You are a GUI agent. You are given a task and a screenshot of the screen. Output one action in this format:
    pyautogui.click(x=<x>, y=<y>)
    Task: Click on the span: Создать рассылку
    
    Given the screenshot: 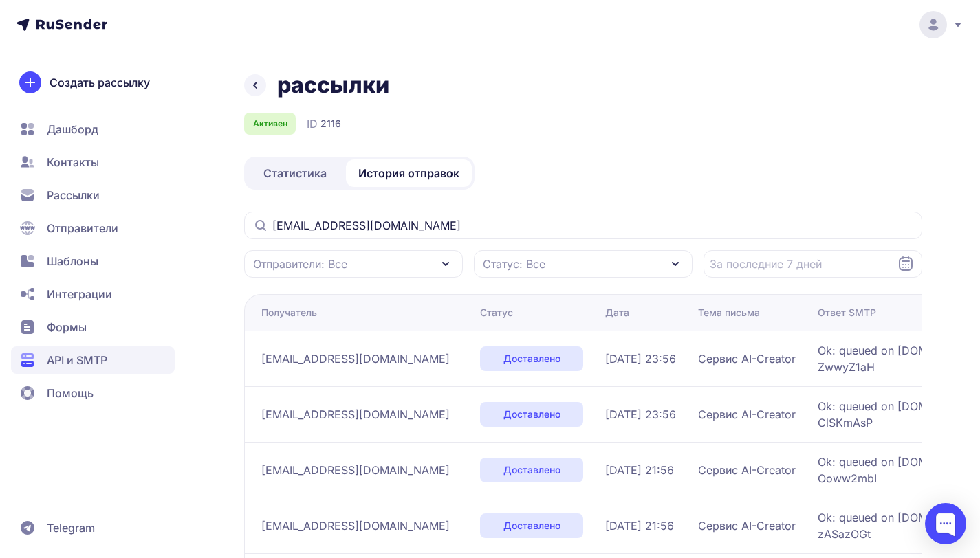 What is the action you would take?
    pyautogui.click(x=100, y=83)
    